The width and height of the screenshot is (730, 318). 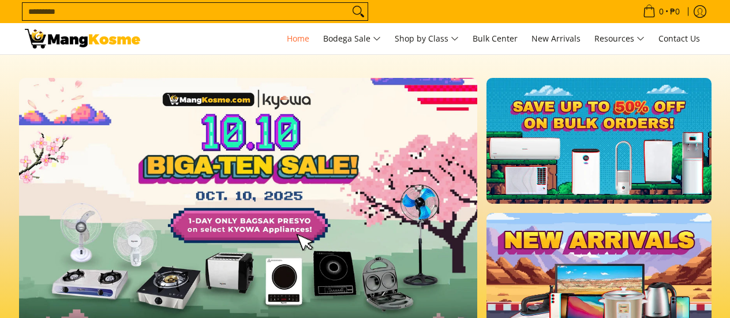 What do you see at coordinates (555, 39) in the screenshot?
I see `a: New Arrivals` at bounding box center [555, 39].